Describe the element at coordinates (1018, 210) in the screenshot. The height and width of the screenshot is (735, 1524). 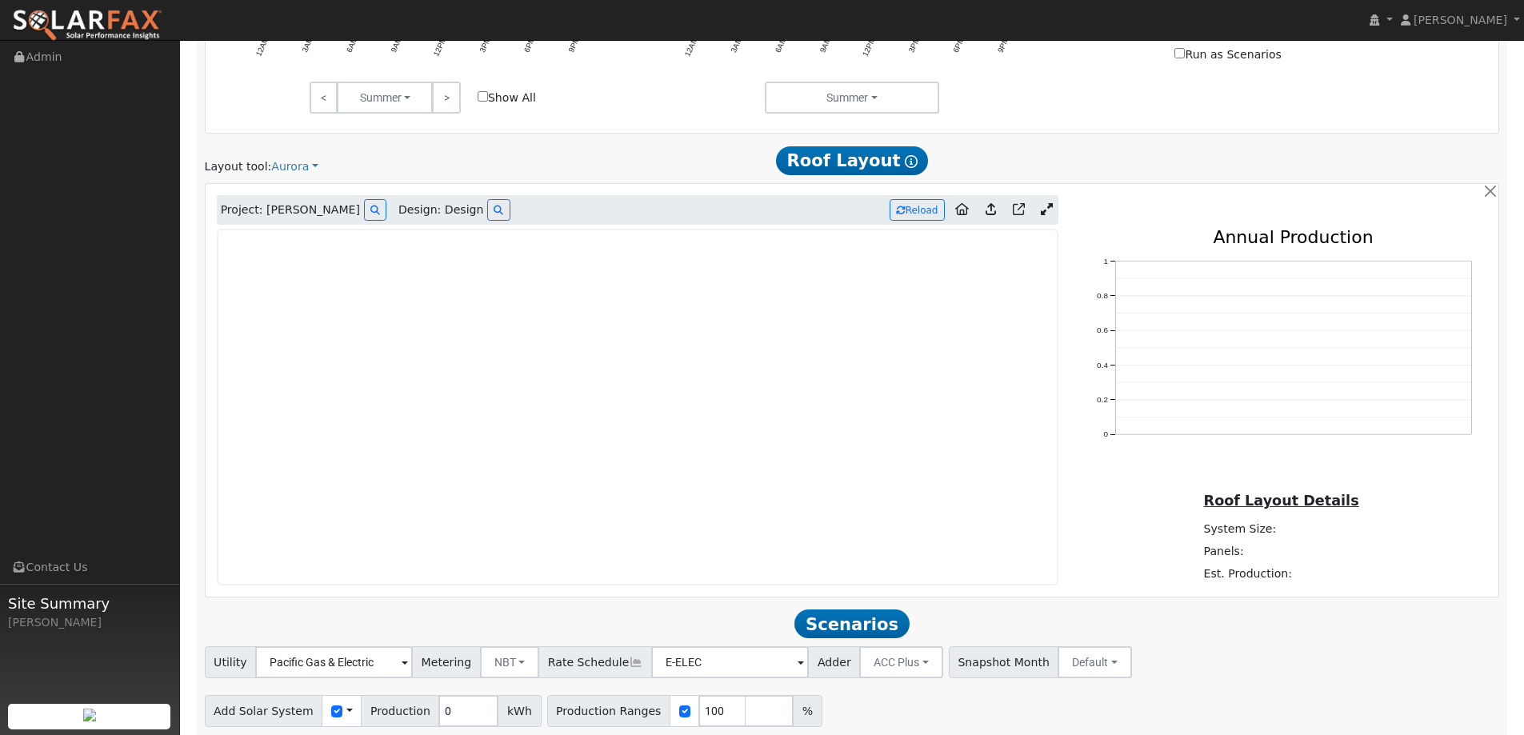
I see `a: Open in Aurora` at that location.